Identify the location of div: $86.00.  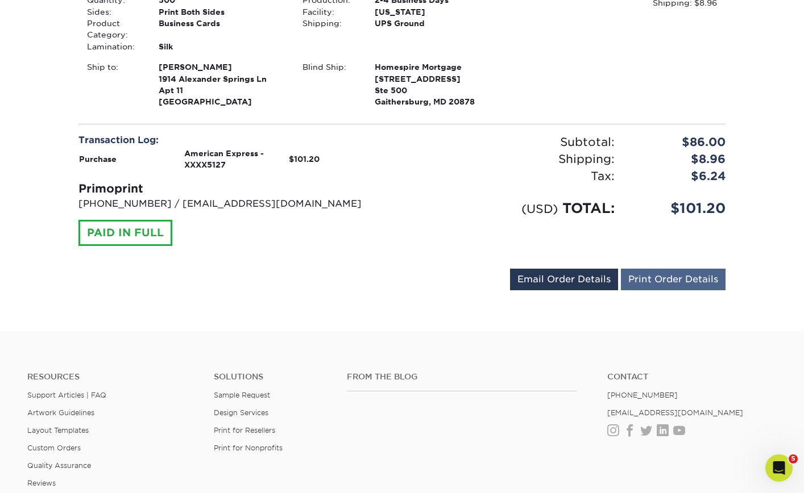
(678, 142).